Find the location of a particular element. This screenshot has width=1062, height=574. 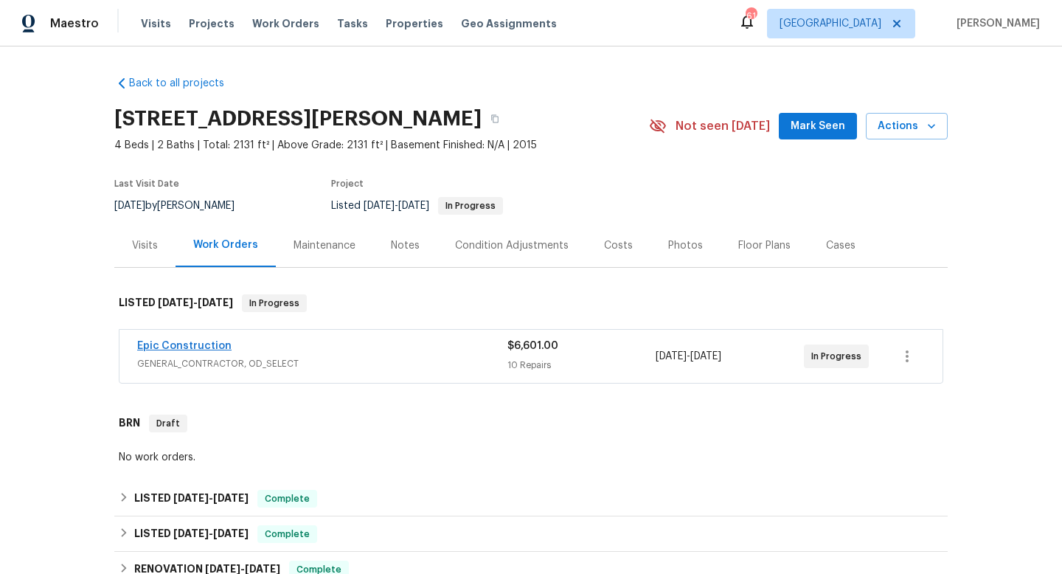

span: Listed is located at coordinates (417, 206).